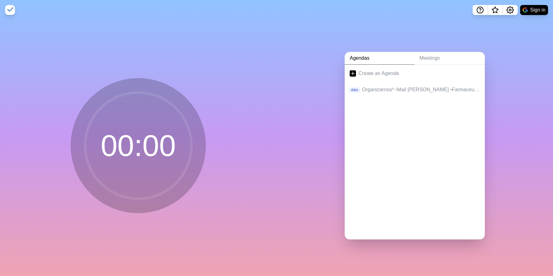 This screenshot has width=553, height=276. What do you see at coordinates (415, 74) in the screenshot?
I see `a: Create an Agenda` at bounding box center [415, 74].